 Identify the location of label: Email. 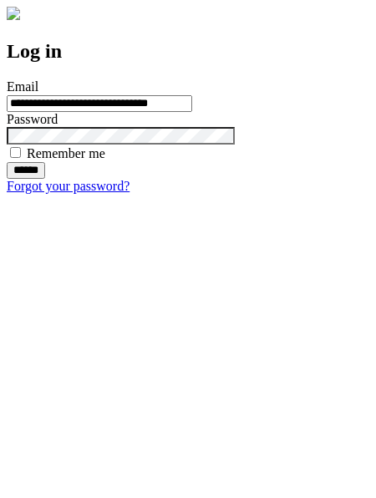
(23, 86).